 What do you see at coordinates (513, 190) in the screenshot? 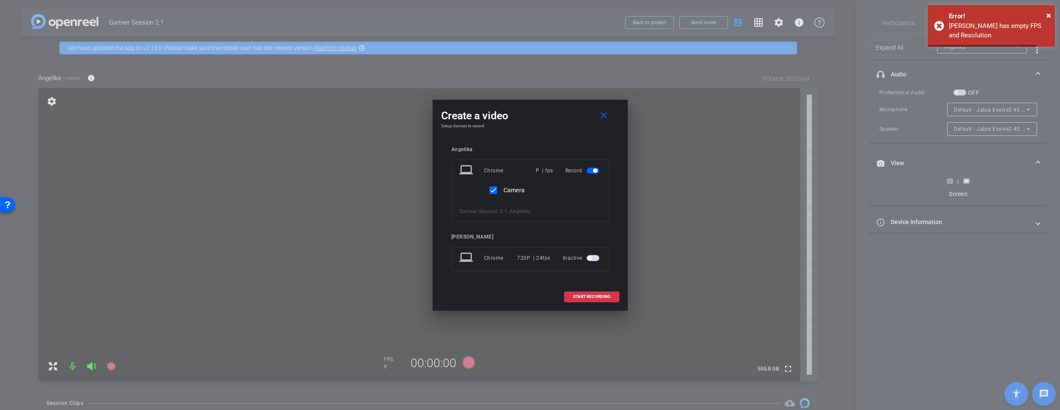
I see `label: Camera` at bounding box center [513, 190].